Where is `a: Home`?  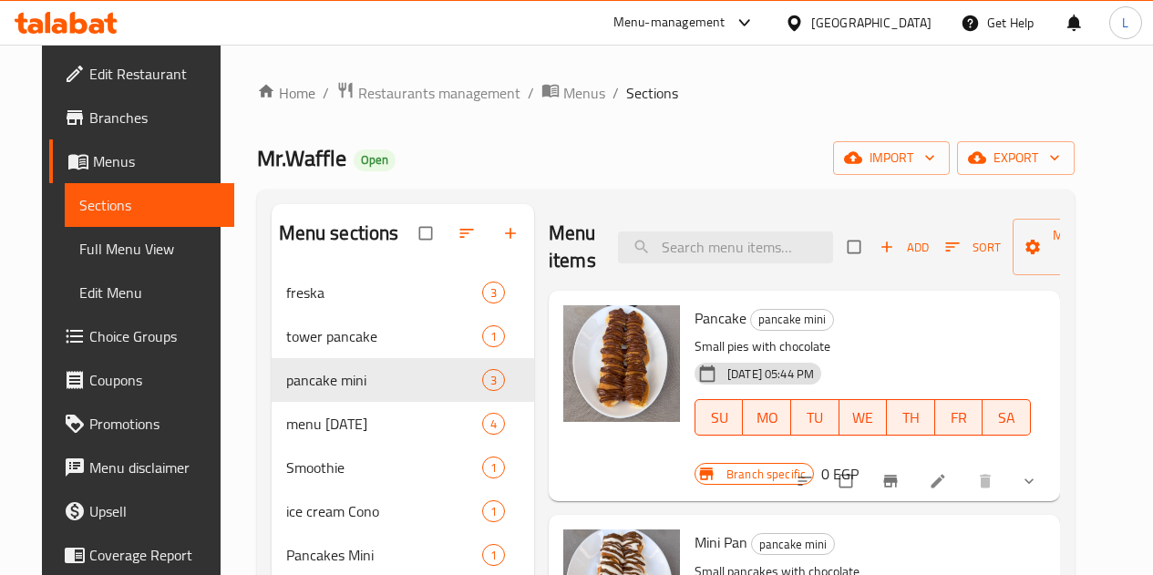
a: Home is located at coordinates (286, 93).